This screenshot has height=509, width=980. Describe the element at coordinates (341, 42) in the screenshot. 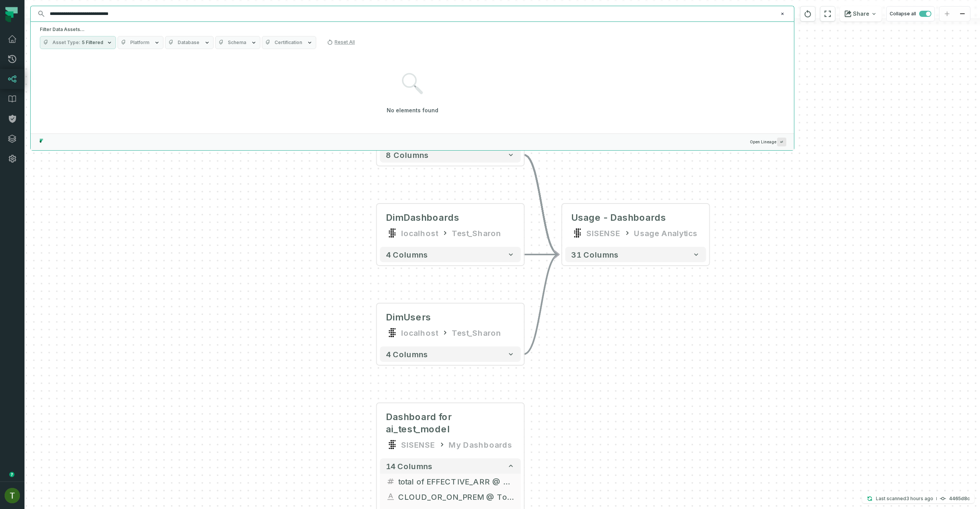

I see `button: Reset All` at that location.